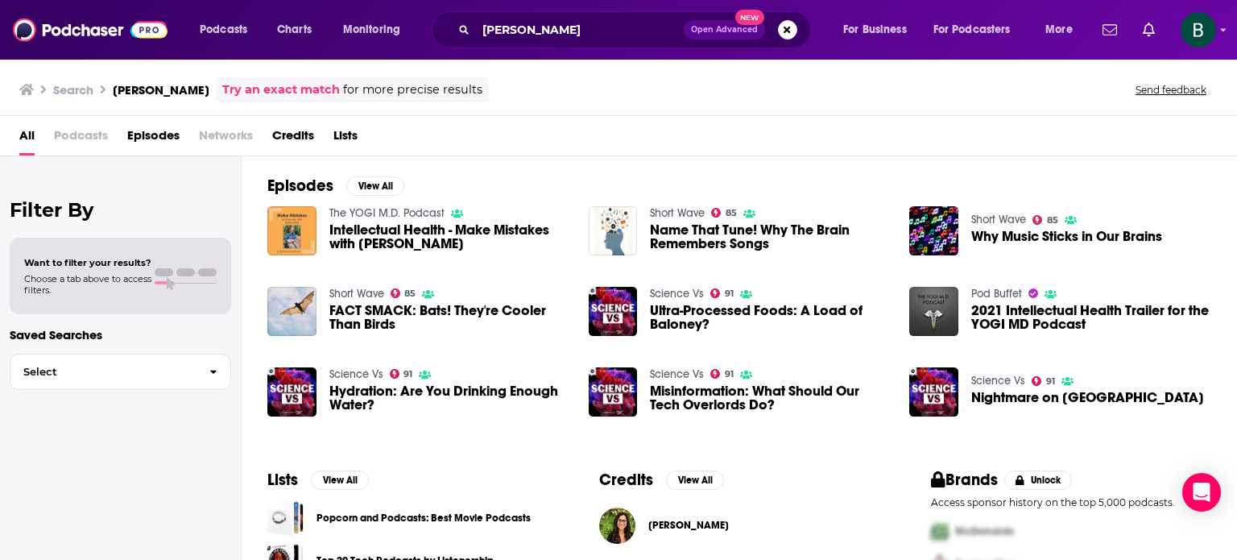  Describe the element at coordinates (613, 311) in the screenshot. I see `a: Ultra-Processed Foods: A Load of Baloney?` at that location.